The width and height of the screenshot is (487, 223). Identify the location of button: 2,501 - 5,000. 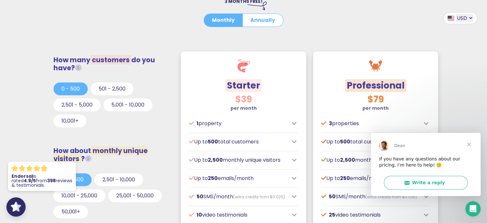
(77, 105).